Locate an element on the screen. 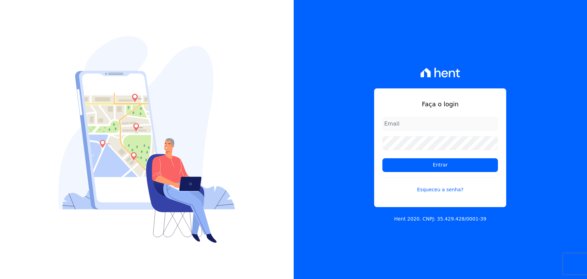 The height and width of the screenshot is (279, 587). input: Email is located at coordinates (440, 124).